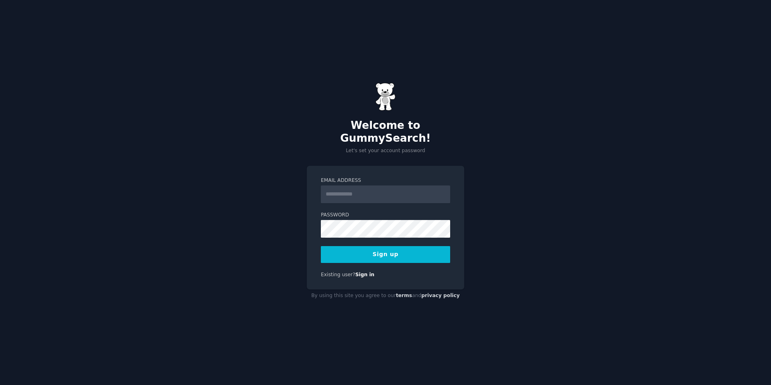  Describe the element at coordinates (385, 132) in the screenshot. I see `h2: Welcome to GummySearch!` at that location.